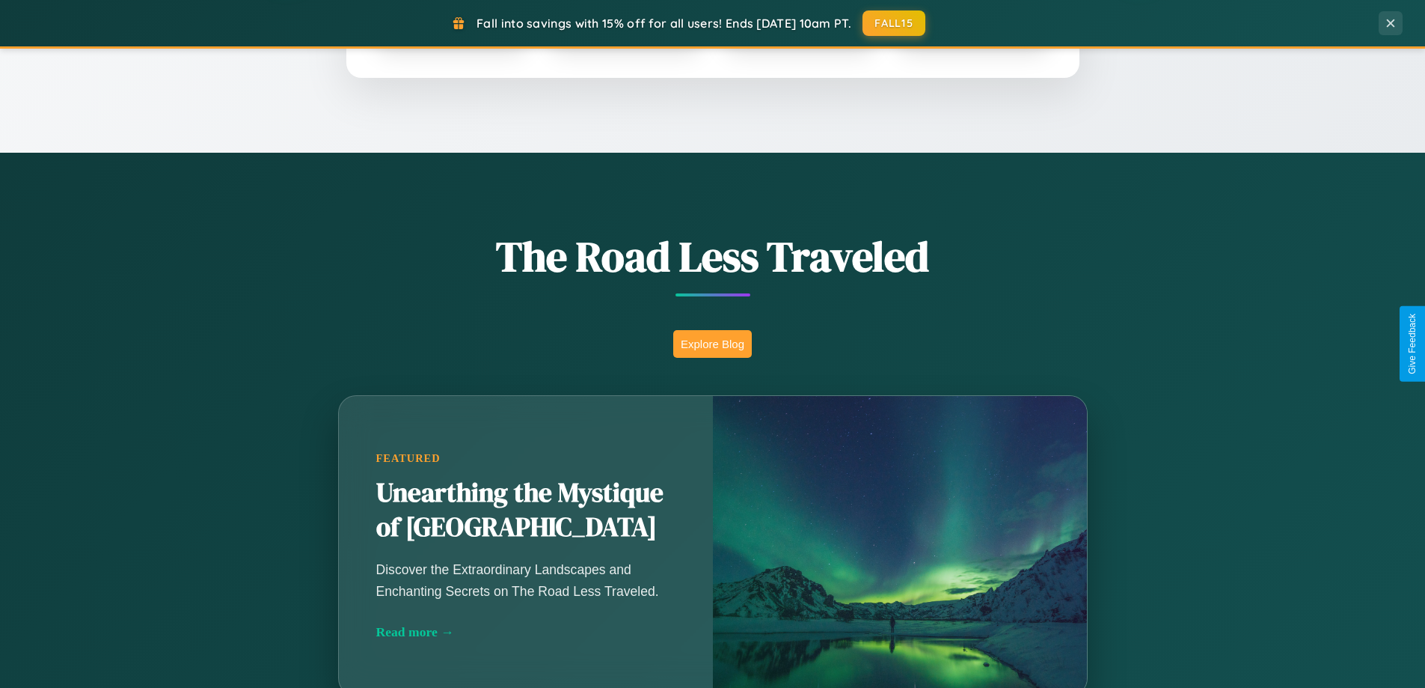 The height and width of the screenshot is (688, 1425). What do you see at coordinates (526, 458) in the screenshot?
I see `div: Featured` at bounding box center [526, 458].